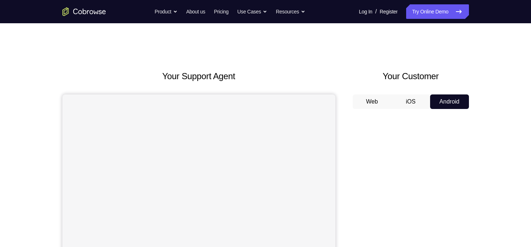 The width and height of the screenshot is (531, 247). What do you see at coordinates (449, 102) in the screenshot?
I see `button: Android` at bounding box center [449, 102].